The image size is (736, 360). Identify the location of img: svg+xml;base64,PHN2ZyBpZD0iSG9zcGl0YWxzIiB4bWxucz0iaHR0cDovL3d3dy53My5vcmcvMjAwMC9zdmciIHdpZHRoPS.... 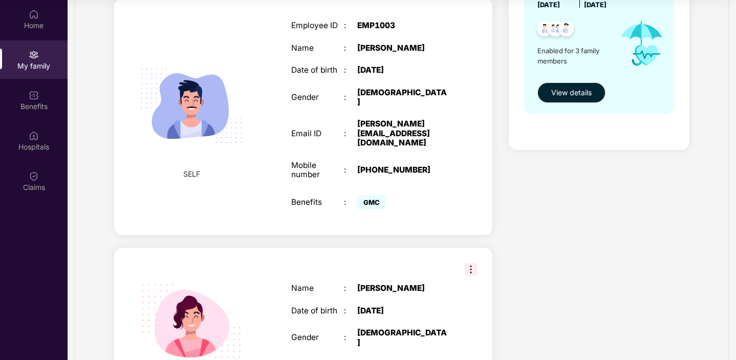
(34, 136).